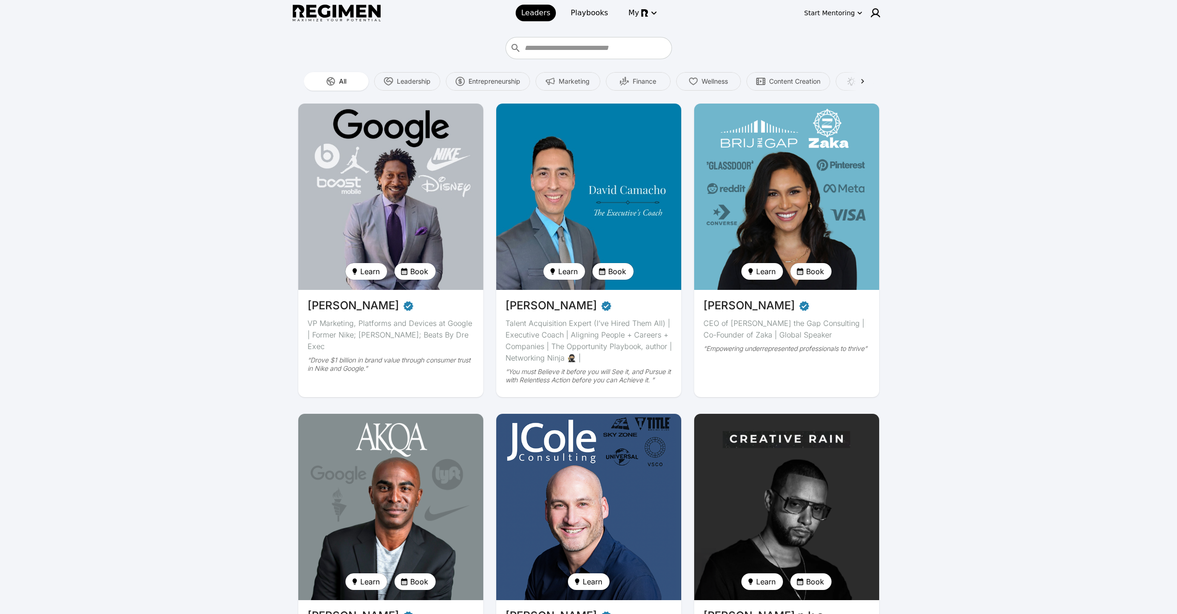  What do you see at coordinates (644, 81) in the screenshot?
I see `span: Finance` at bounding box center [644, 81].